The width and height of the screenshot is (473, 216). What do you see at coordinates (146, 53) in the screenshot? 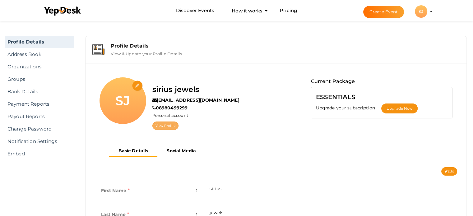
I see `label: View & Update your Profile Details` at bounding box center [146, 53].